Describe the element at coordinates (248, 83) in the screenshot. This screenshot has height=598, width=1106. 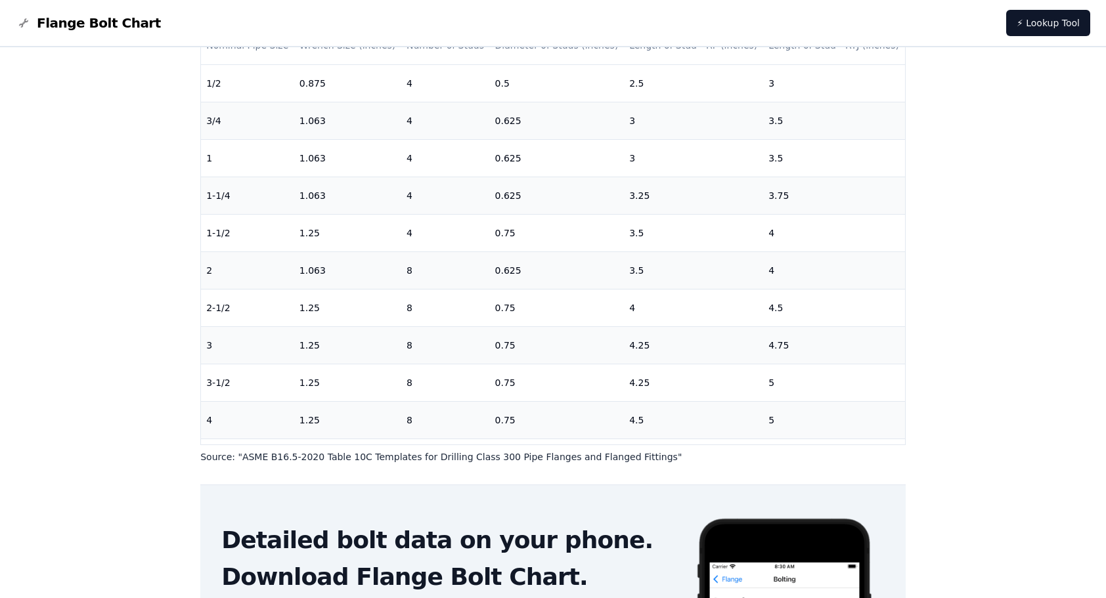
I see `td: 1/2` at that location.